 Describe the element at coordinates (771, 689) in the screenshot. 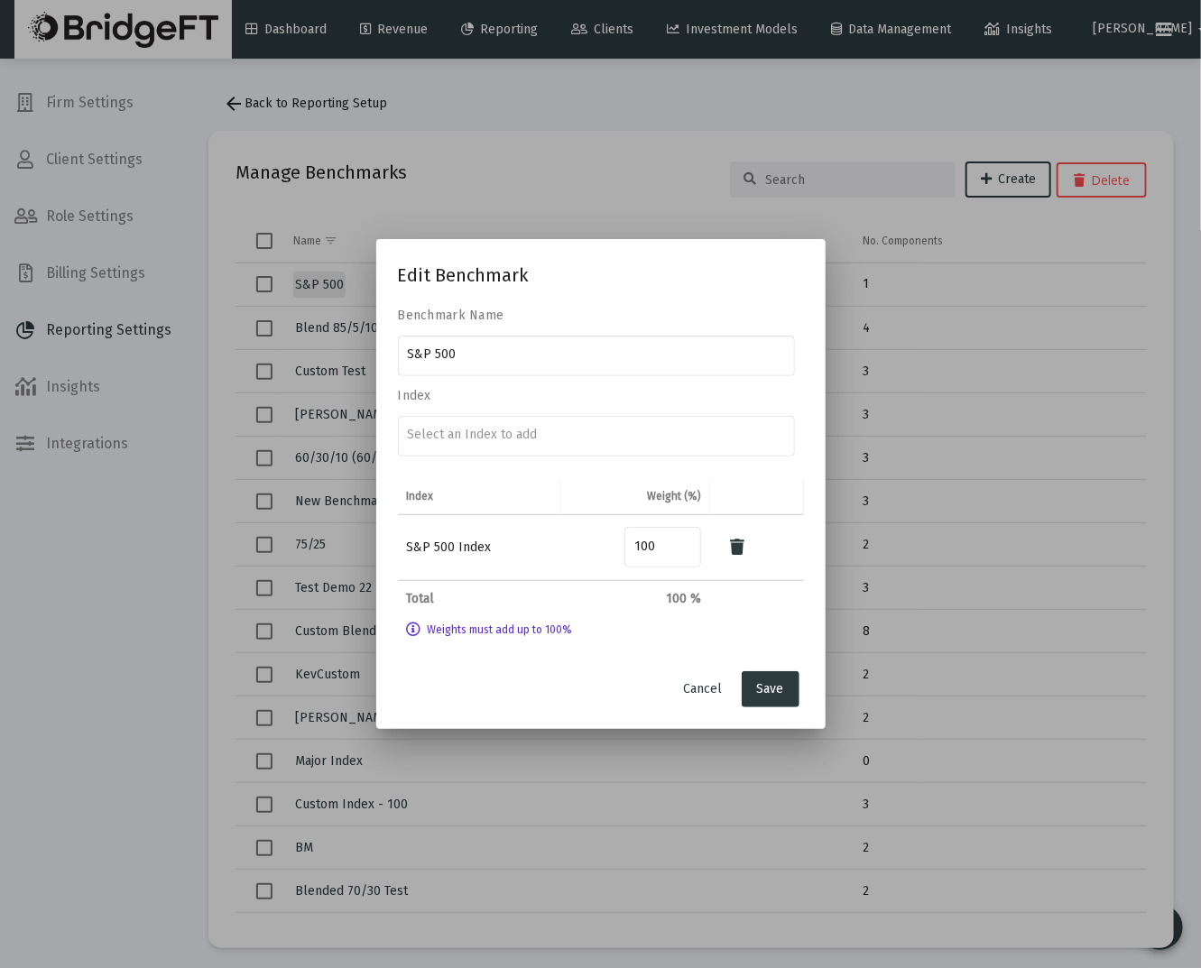

I see `span: Save` at that location.